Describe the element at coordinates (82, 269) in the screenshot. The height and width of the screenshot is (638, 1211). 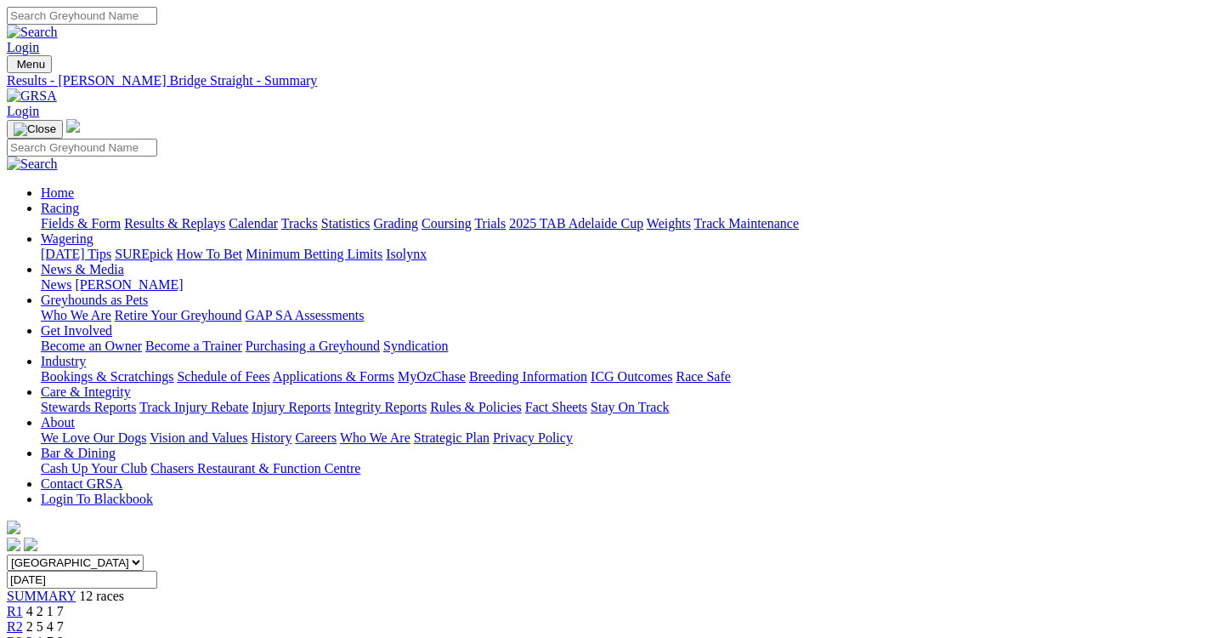
I see `a: News & Media` at that location.